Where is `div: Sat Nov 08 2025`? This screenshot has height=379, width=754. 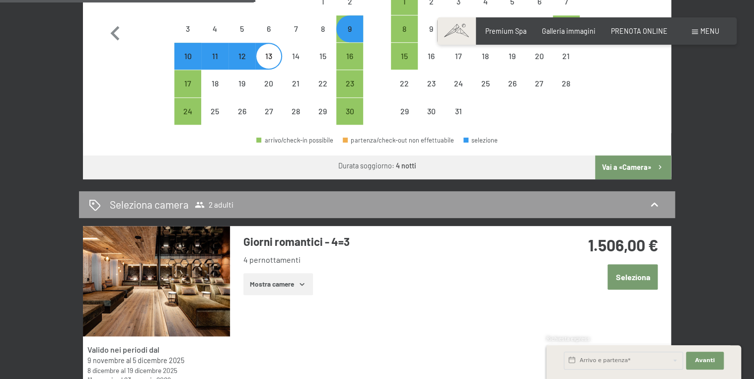 div: Sat Nov 08 2025 is located at coordinates (323, 29).